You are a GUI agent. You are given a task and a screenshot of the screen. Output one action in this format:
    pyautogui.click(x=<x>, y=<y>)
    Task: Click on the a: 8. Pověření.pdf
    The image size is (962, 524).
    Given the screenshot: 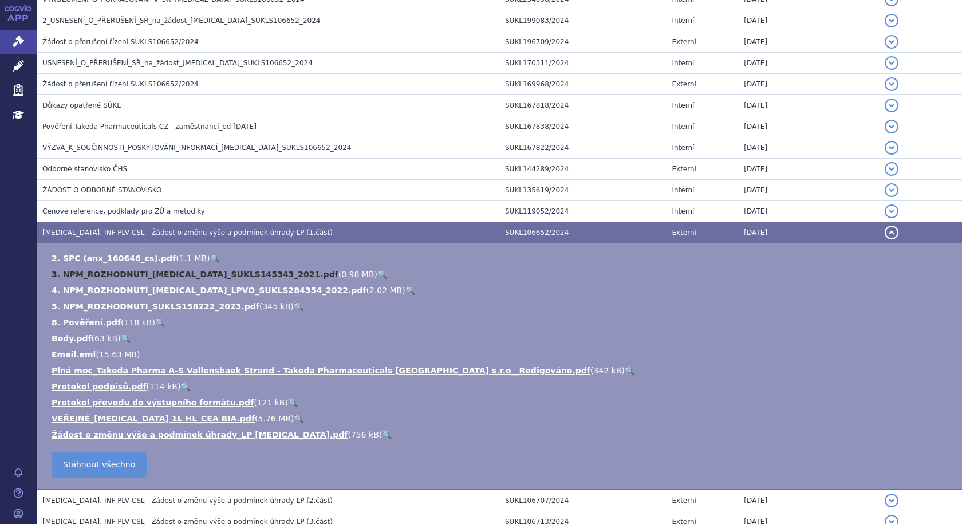 What is the action you would take?
    pyautogui.click(x=86, y=322)
    